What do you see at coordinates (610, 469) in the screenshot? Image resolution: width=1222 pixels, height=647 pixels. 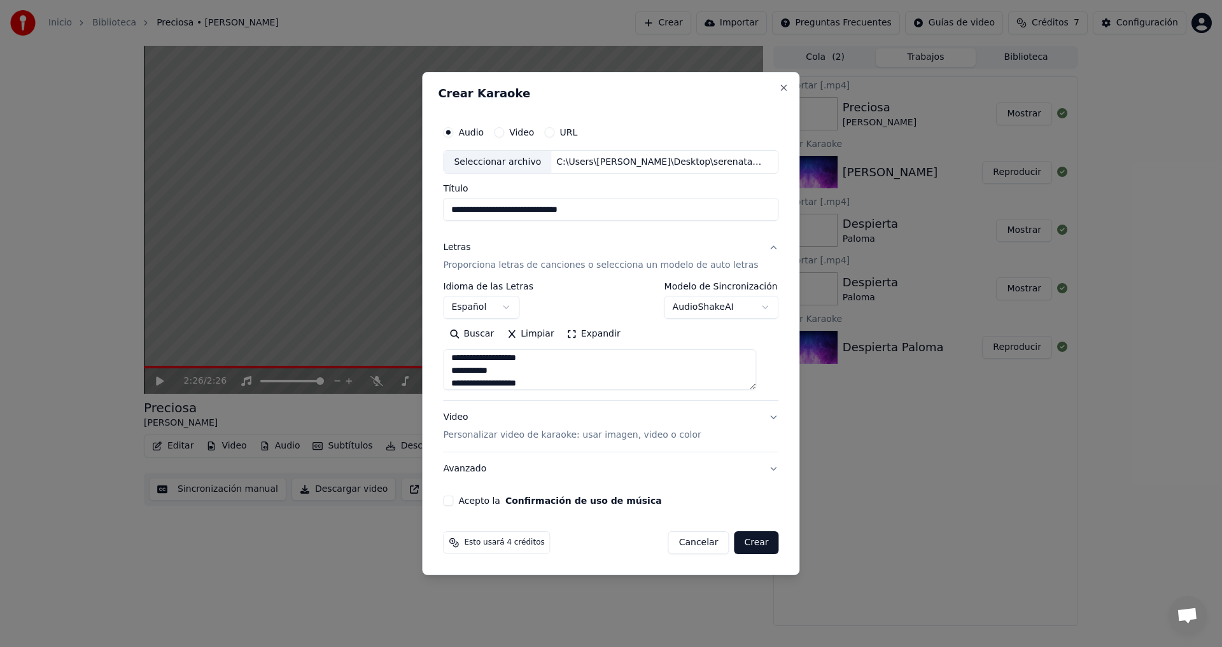 I see `button: Avanzado` at bounding box center [610, 469].